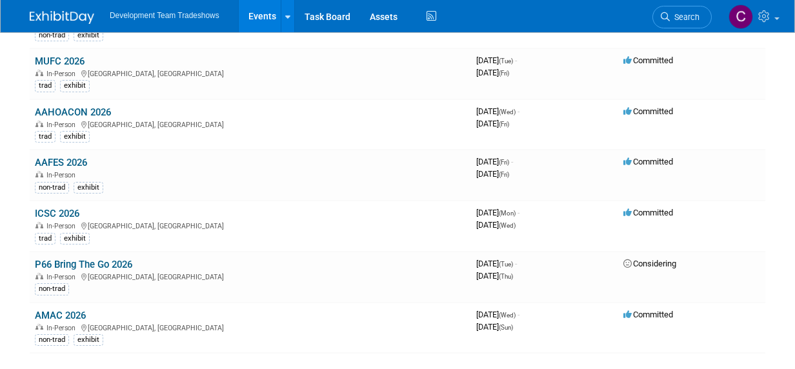  What do you see at coordinates (59, 61) in the screenshot?
I see `a: MUFC 2026` at bounding box center [59, 61].